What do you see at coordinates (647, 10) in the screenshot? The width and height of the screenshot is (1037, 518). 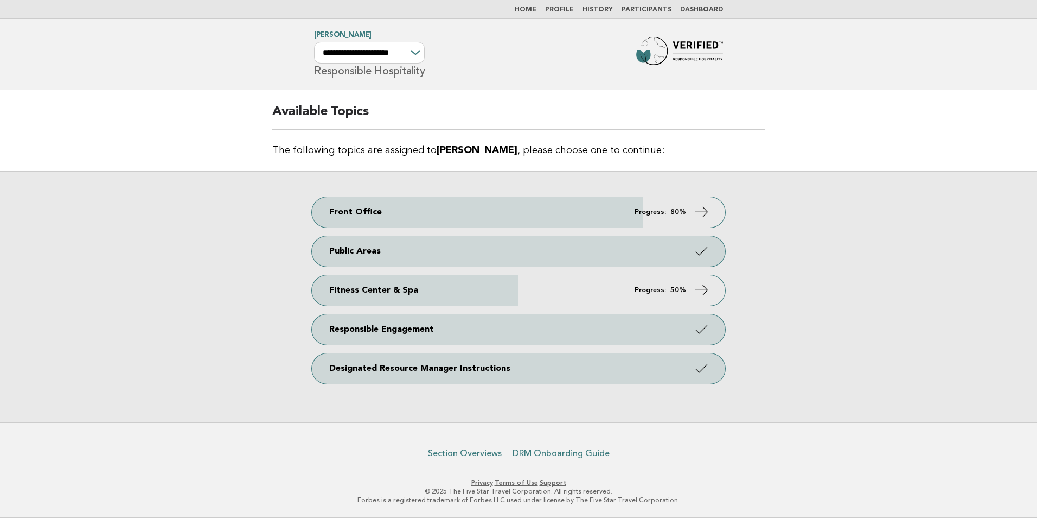 I see `a: Participants` at bounding box center [647, 10].